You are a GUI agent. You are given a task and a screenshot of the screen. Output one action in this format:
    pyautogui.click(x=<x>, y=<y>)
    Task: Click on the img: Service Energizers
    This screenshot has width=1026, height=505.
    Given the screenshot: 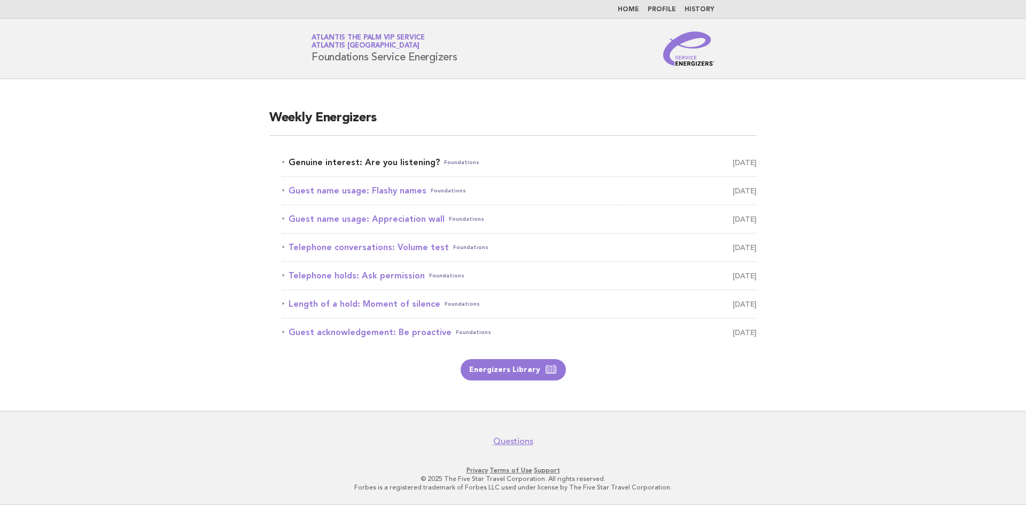 What is the action you would take?
    pyautogui.click(x=689, y=49)
    